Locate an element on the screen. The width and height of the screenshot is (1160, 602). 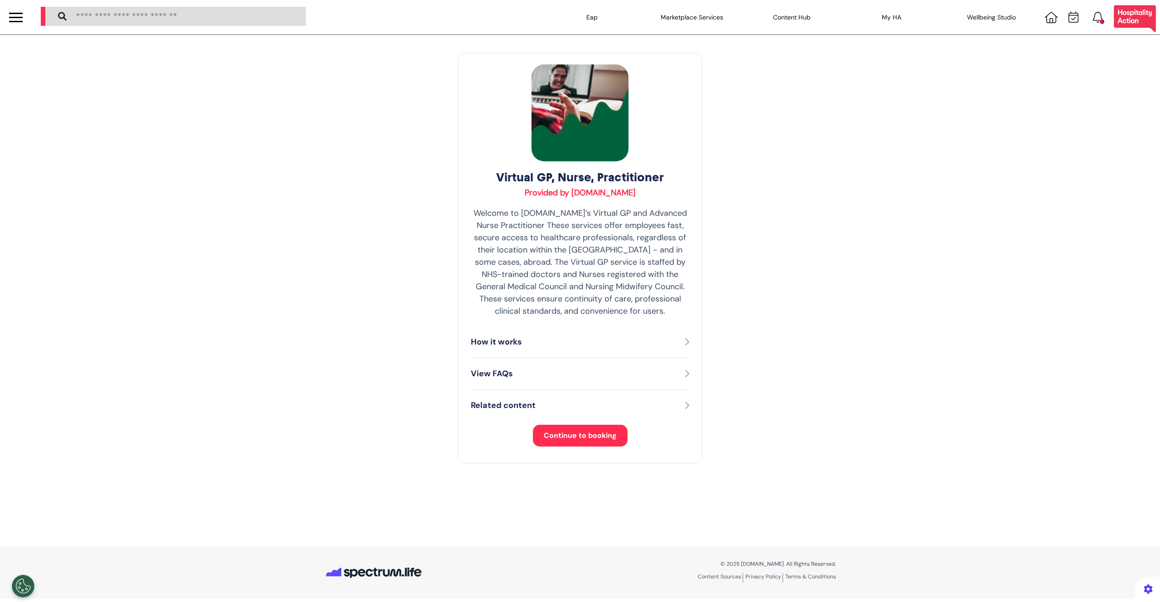
p: Related content is located at coordinates (503, 405).